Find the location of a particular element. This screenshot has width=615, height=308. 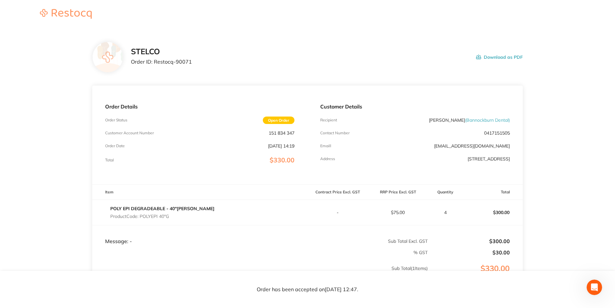

p: Address is located at coordinates (328, 159).